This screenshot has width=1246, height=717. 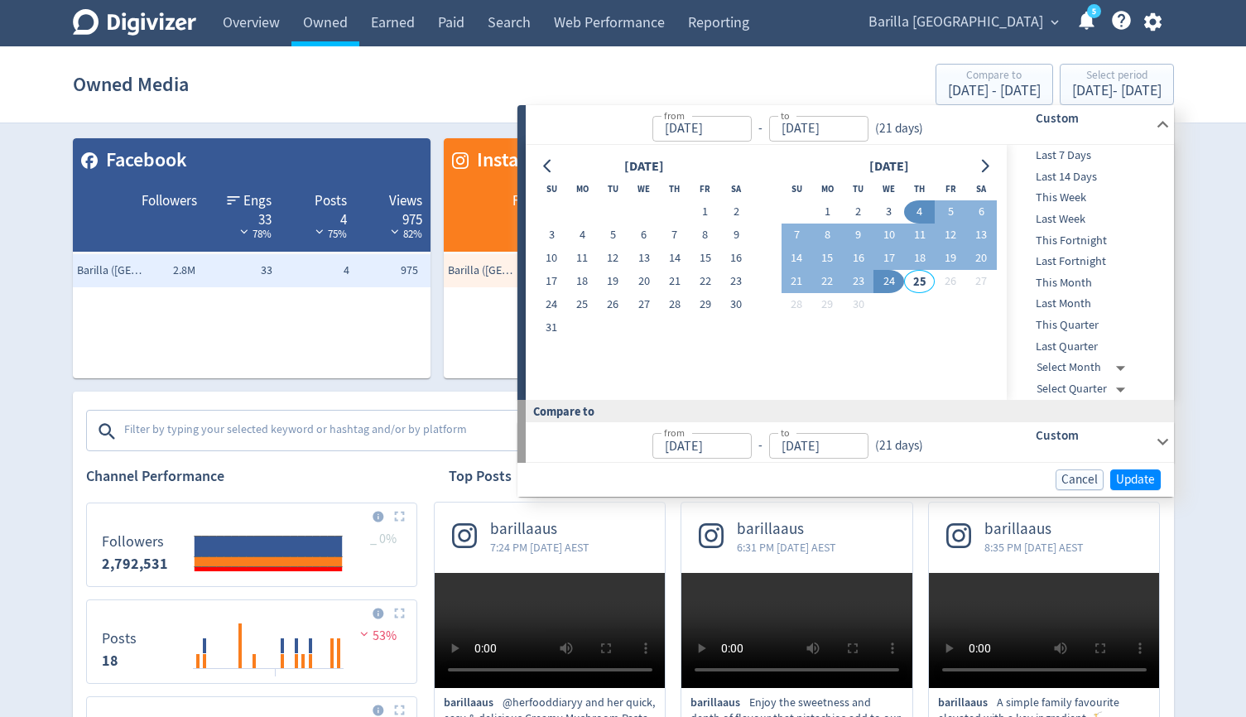 I want to click on td: 2.8M, so click(x=161, y=271).